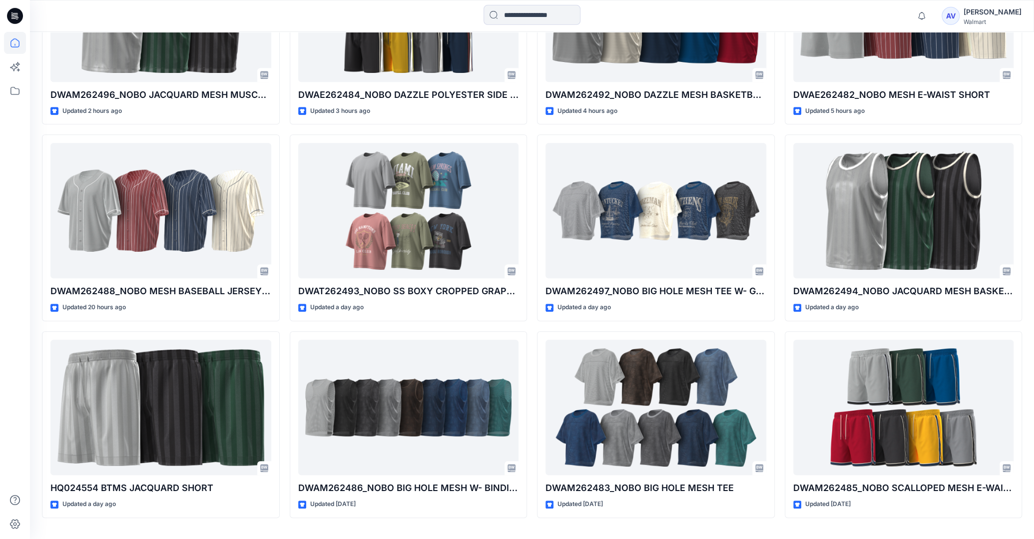 This screenshot has width=1034, height=539. I want to click on a: DWAM262494_NOBO JACQUARD MESH BASKETBALL TANK W- RIB, so click(903, 210).